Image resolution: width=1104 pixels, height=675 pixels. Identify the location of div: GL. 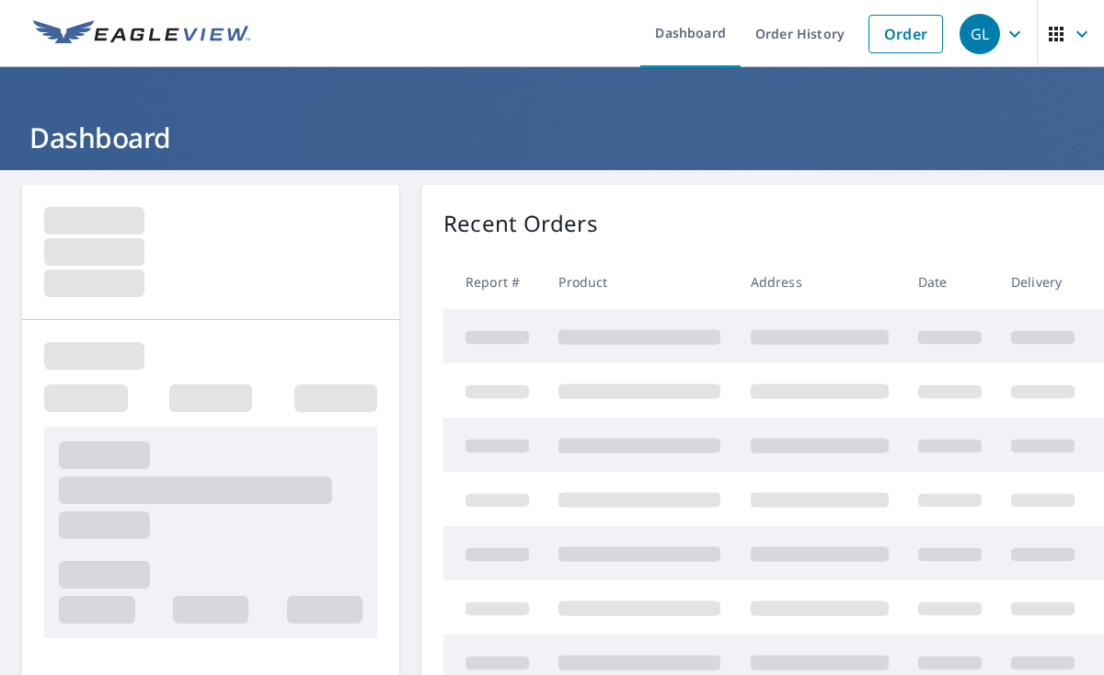
(979, 34).